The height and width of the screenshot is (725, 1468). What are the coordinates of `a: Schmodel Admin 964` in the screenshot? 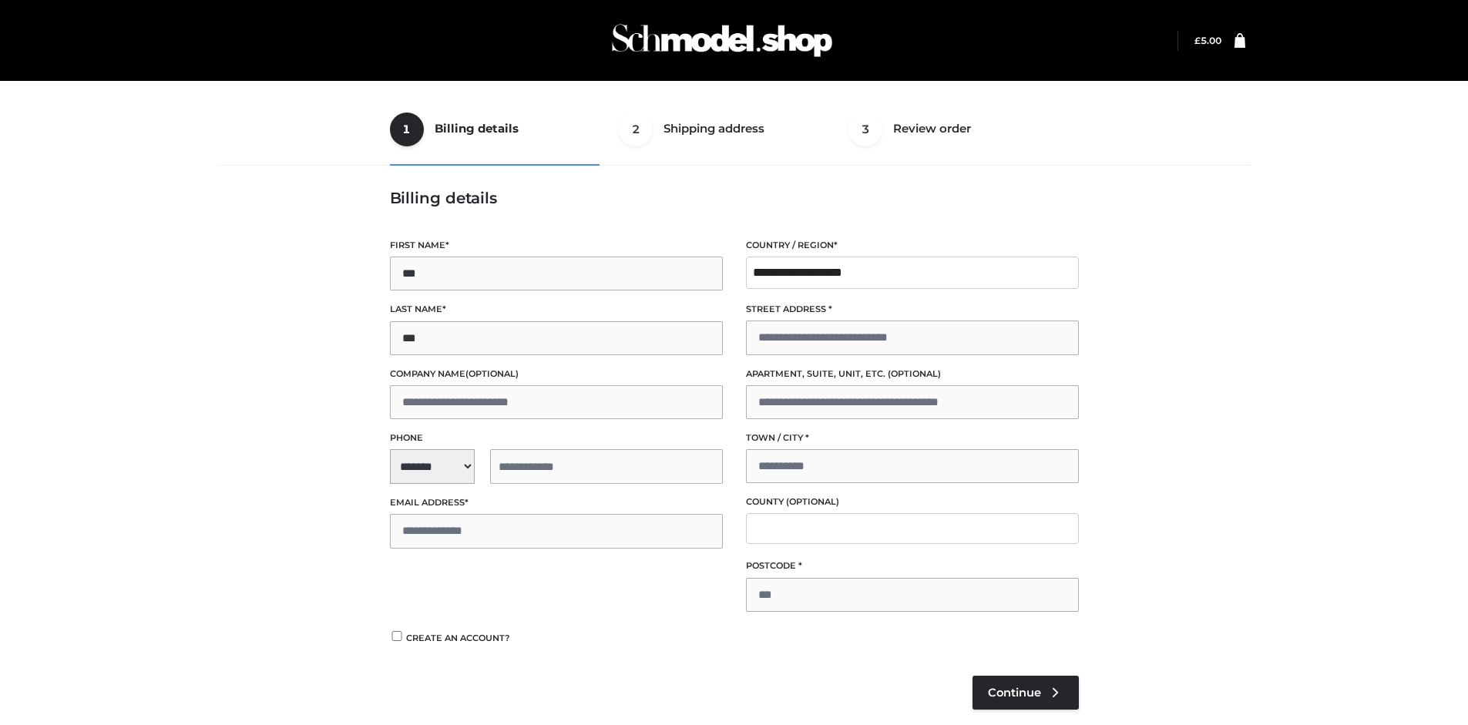 It's located at (722, 40).